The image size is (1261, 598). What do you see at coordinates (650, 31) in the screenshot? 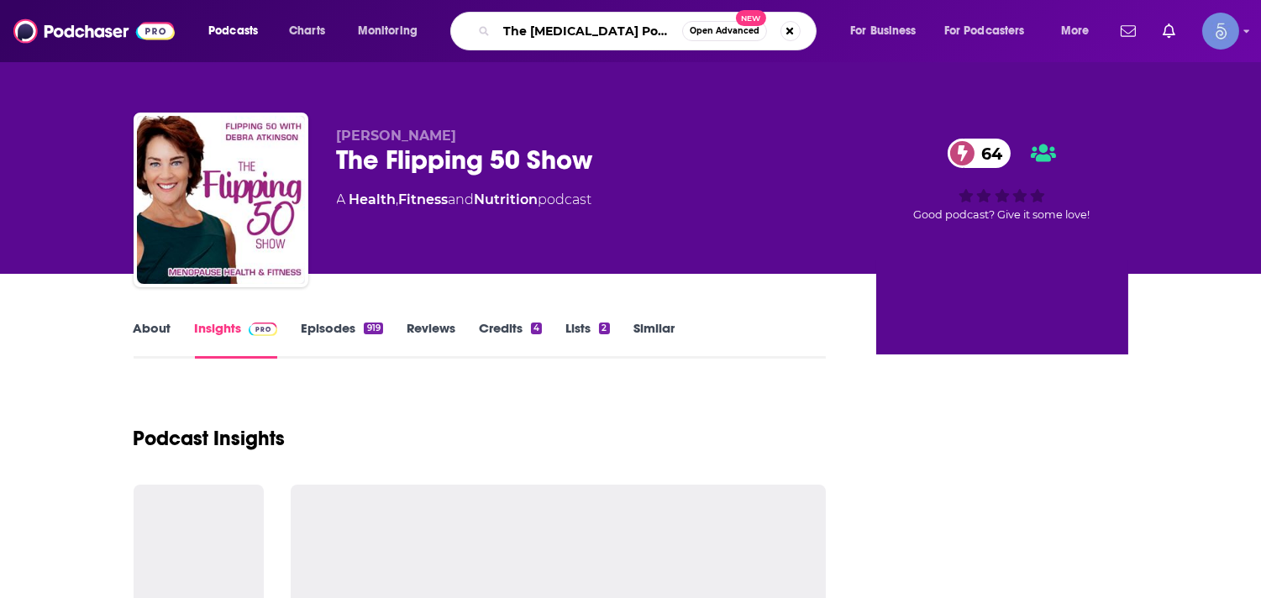
I see `div: Search podcasts, credits, & more...` at bounding box center [650, 31].